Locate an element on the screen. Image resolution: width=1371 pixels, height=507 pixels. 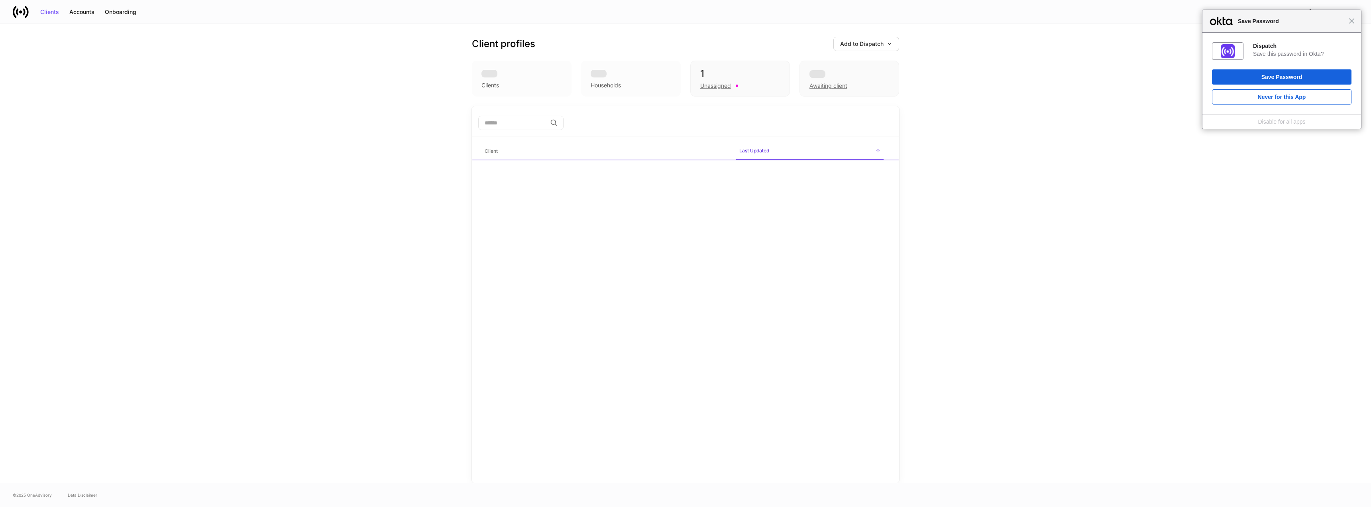
button: Never for this App is located at coordinates (1282, 97).